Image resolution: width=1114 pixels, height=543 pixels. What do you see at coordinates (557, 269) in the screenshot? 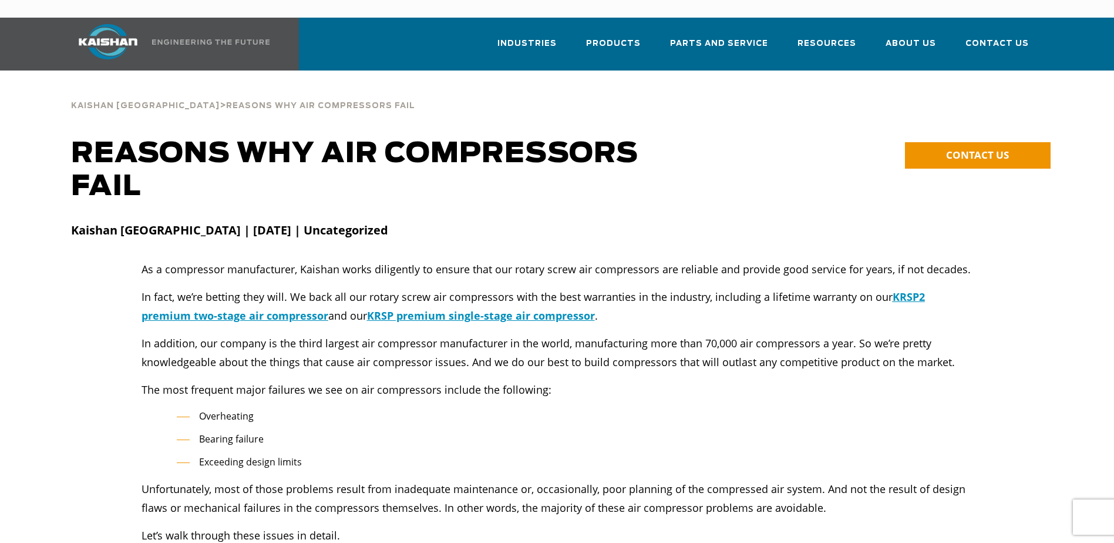
I see `p: As a compressor manufacturer, Kaishan works diligently to ensure that our rotary screw air compre...` at bounding box center [557, 269].